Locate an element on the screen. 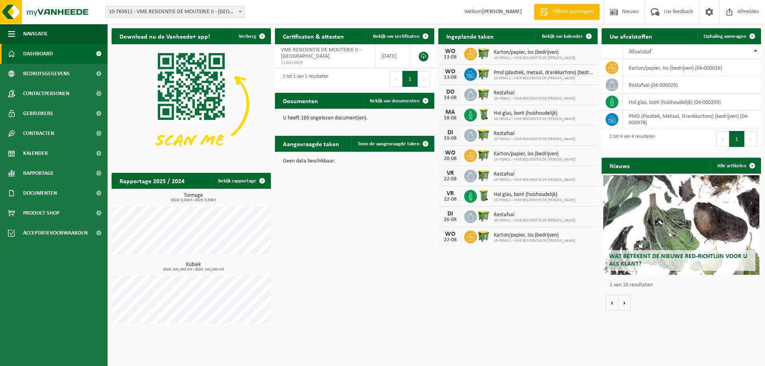 The height and width of the screenshot is (366, 765). a: Offerte aanvragen is located at coordinates (567, 12).